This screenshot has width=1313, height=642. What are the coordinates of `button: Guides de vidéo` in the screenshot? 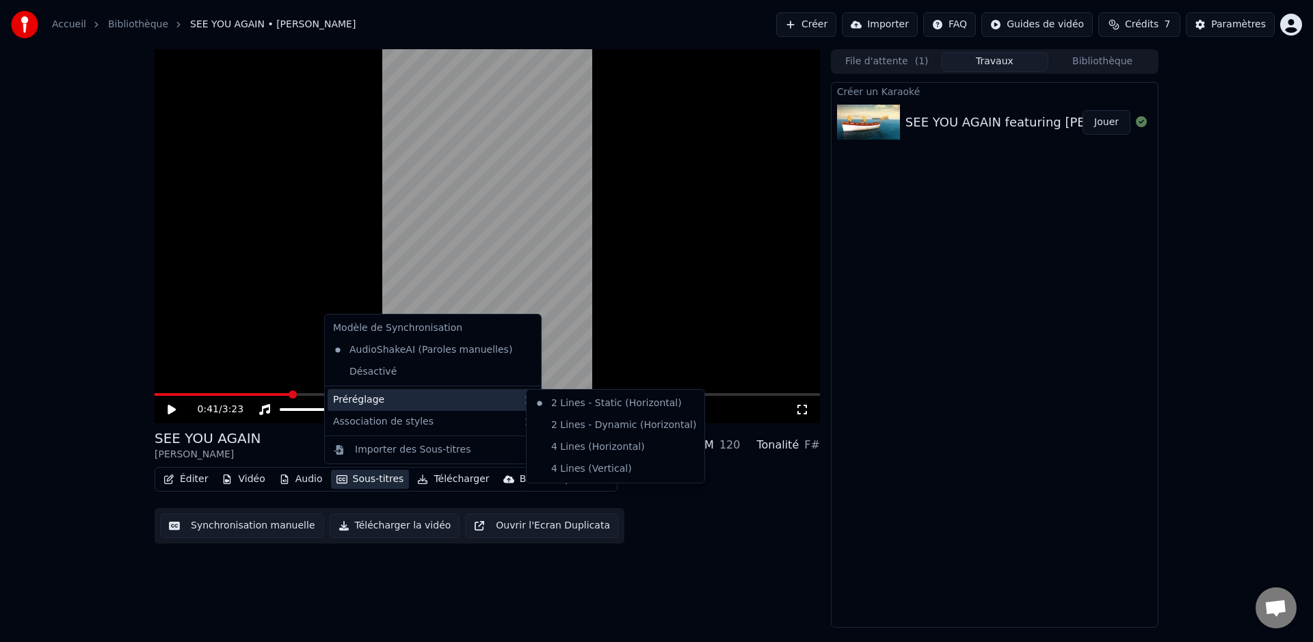 It's located at (1037, 25).